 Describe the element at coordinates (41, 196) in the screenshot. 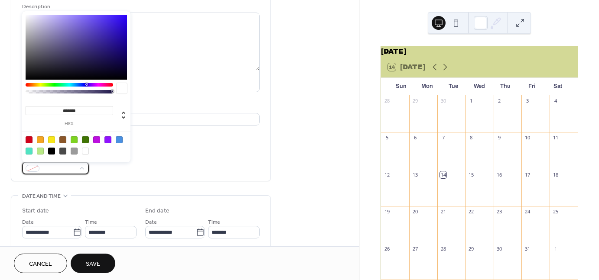

I see `span: Date and time` at that location.